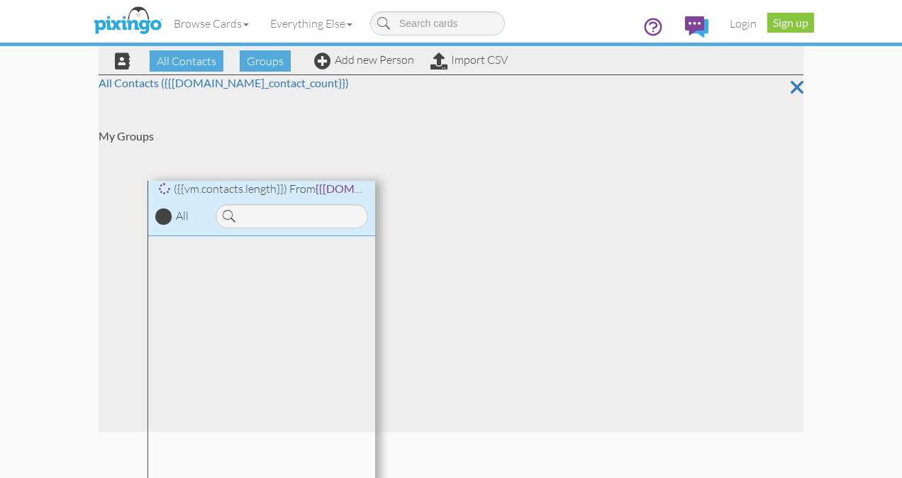 This screenshot has width=902, height=478. What do you see at coordinates (364, 60) in the screenshot?
I see `a: Add new Person` at bounding box center [364, 60].